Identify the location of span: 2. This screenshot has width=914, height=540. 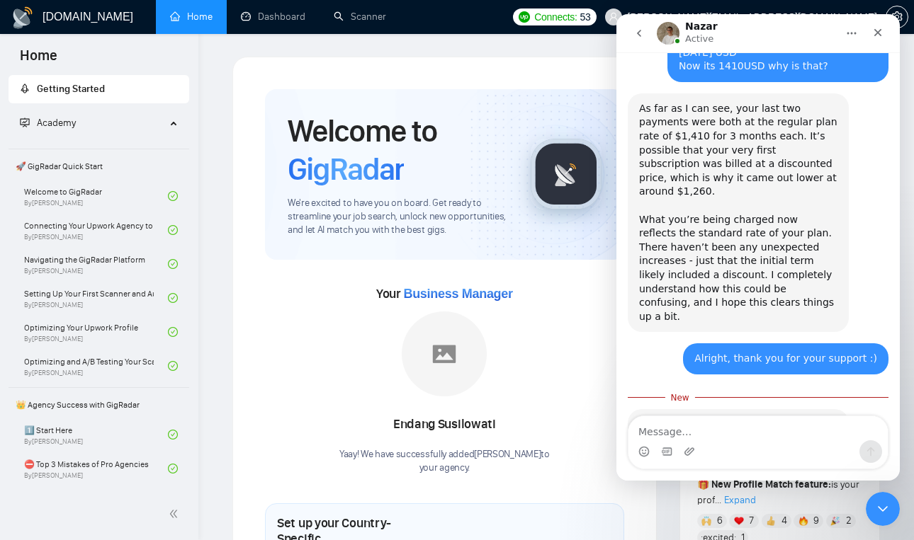
(849, 521).